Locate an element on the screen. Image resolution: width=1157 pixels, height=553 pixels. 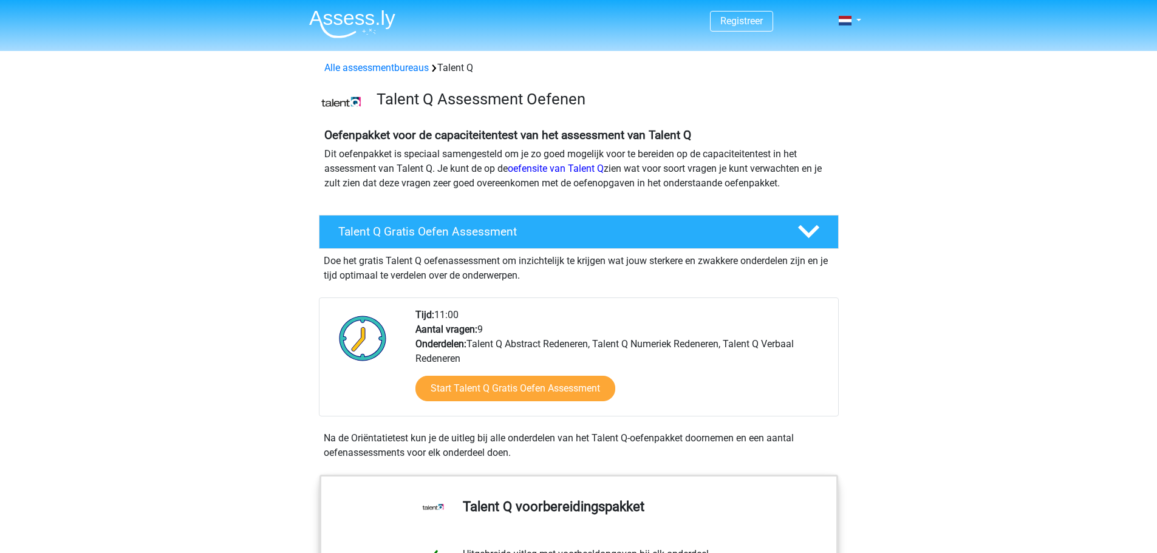
h3: Talent Q Assessment Oefenen is located at coordinates (603, 99).